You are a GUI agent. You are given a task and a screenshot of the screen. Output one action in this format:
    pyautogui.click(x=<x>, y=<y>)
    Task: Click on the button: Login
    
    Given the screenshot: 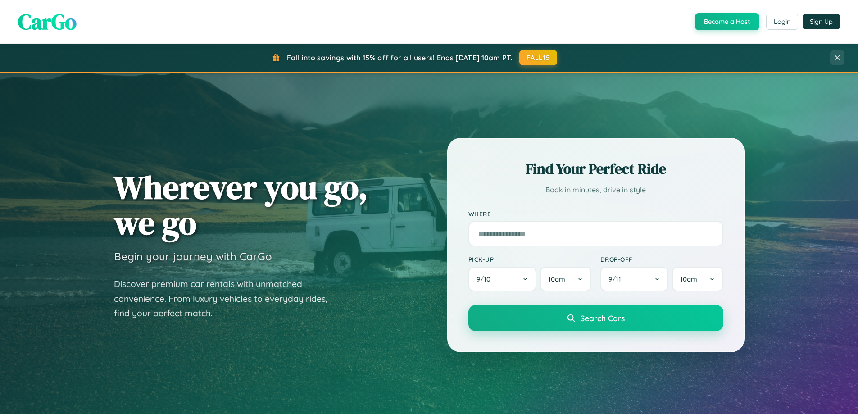 What is the action you would take?
    pyautogui.click(x=782, y=22)
    